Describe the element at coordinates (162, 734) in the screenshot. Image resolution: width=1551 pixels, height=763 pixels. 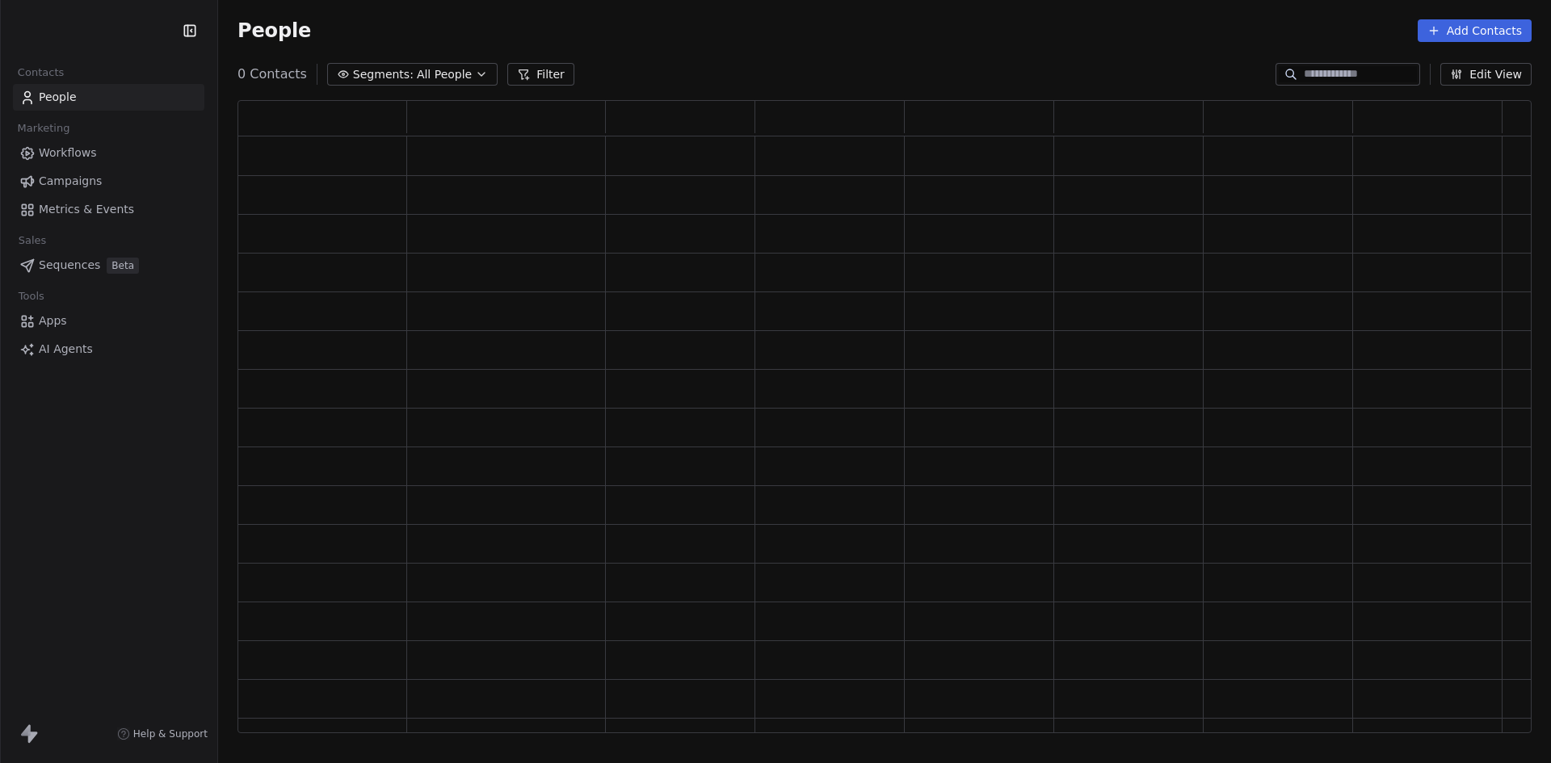
I see `a: Help & Support` at that location.